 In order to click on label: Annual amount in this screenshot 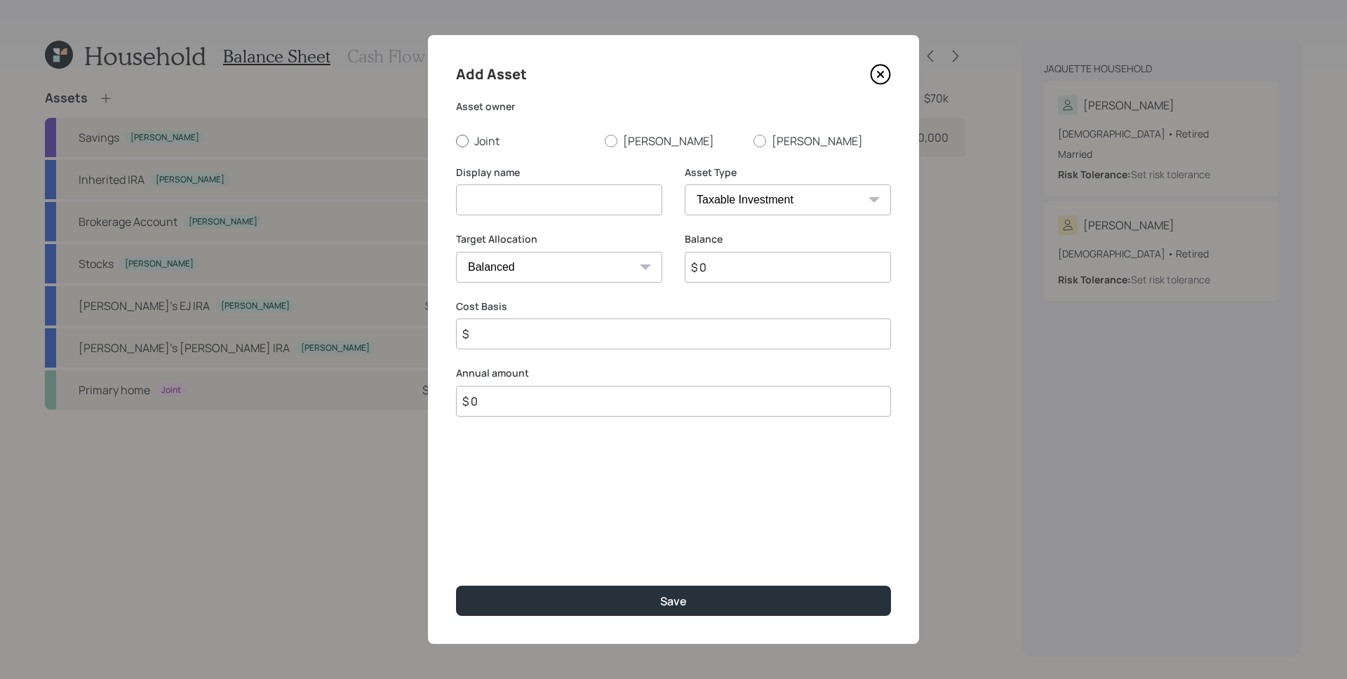, I will do `click(673, 373)`.